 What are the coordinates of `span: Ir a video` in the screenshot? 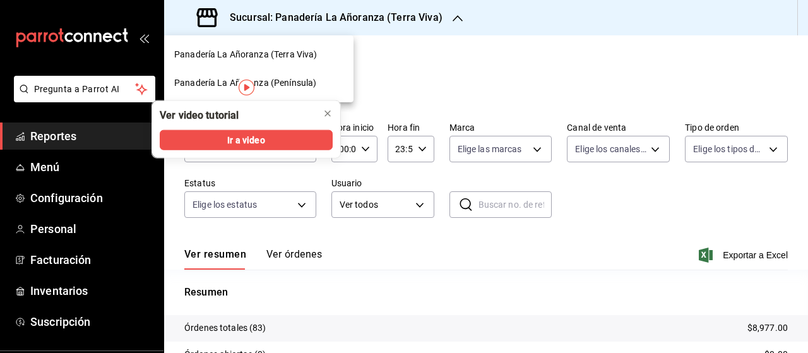 It's located at (246, 140).